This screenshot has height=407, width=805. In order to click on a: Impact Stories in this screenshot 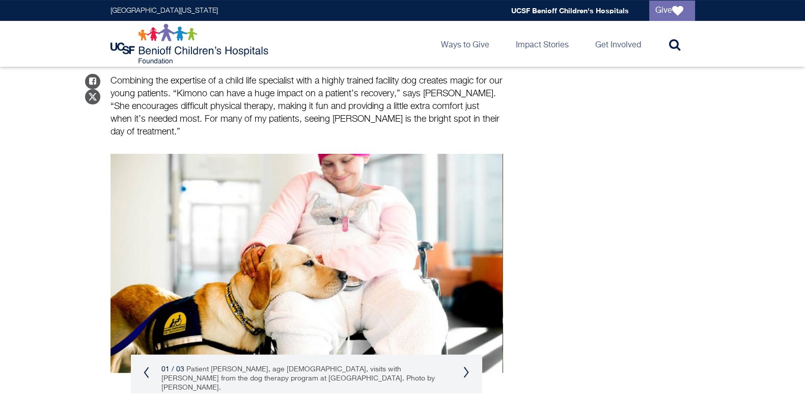, I will do `click(542, 44)`.